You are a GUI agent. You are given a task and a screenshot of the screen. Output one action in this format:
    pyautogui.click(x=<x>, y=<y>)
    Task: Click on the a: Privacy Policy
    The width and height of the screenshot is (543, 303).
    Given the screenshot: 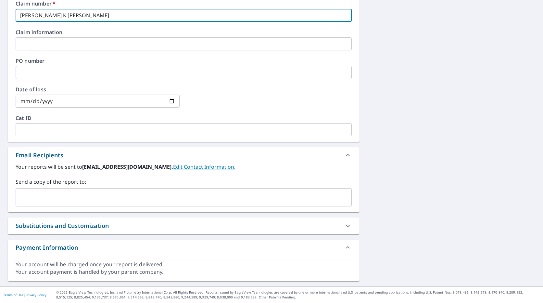 What is the action you would take?
    pyautogui.click(x=36, y=294)
    